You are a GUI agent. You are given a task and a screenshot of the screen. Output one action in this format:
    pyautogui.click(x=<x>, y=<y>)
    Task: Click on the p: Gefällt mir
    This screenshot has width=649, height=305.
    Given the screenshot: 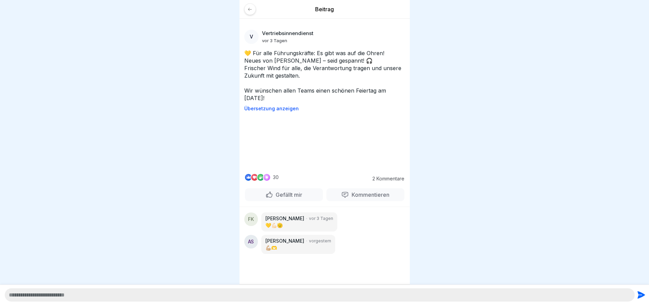 What is the action you would take?
    pyautogui.click(x=287, y=195)
    